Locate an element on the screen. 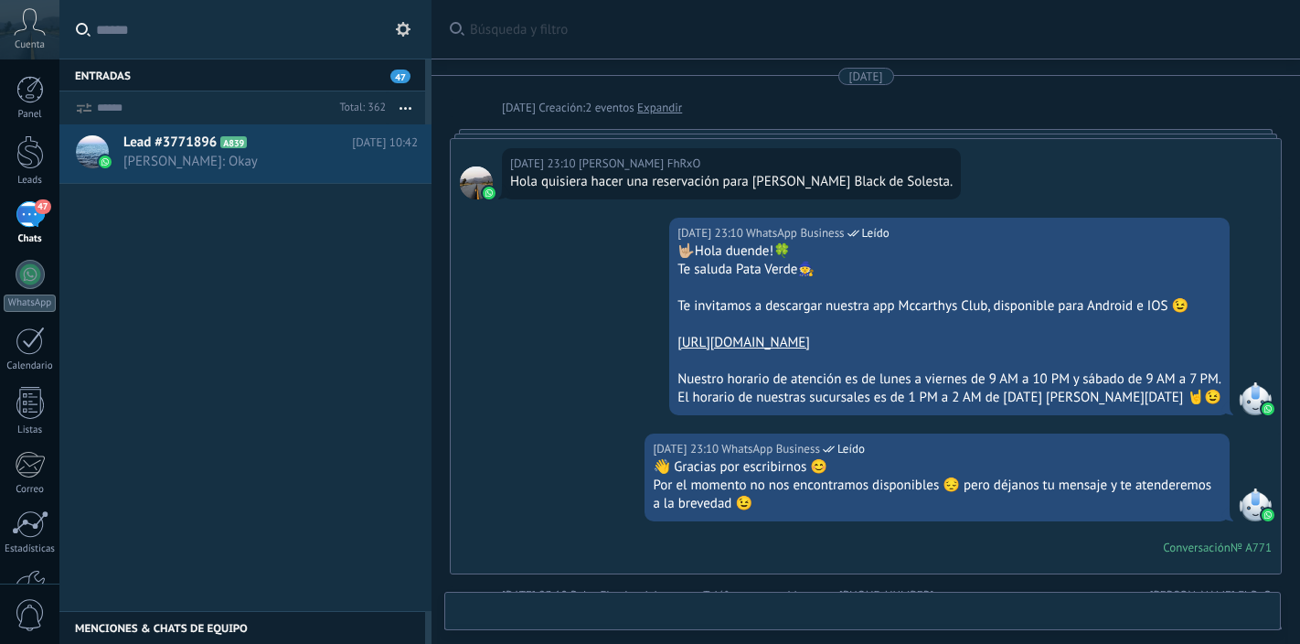 This screenshot has height=644, width=1300. div: Te invitamos a descargar nuestra app Mccarthys Club, disponible para Android e IOS 😉 is located at coordinates (949, 306).